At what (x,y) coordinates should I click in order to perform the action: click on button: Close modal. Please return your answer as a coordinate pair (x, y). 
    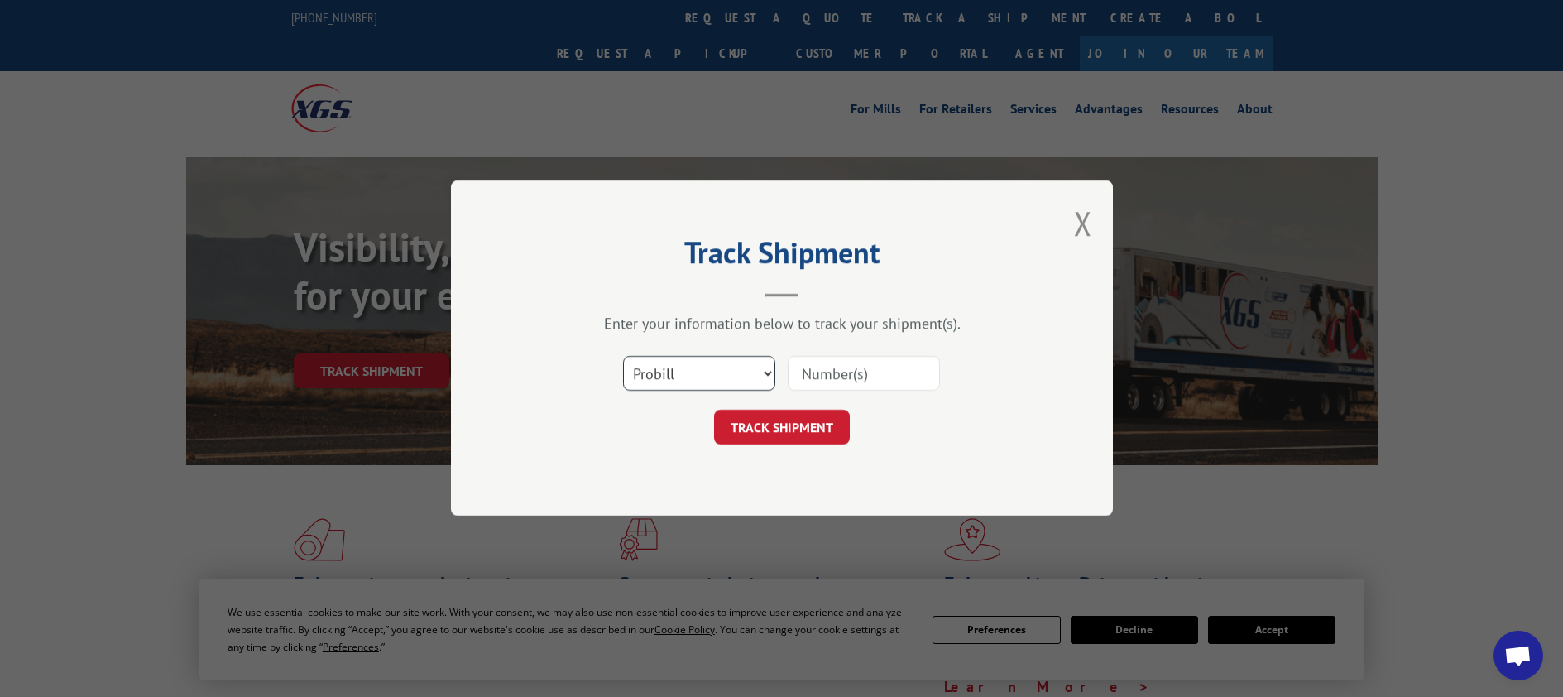
    Looking at the image, I should click on (1083, 223).